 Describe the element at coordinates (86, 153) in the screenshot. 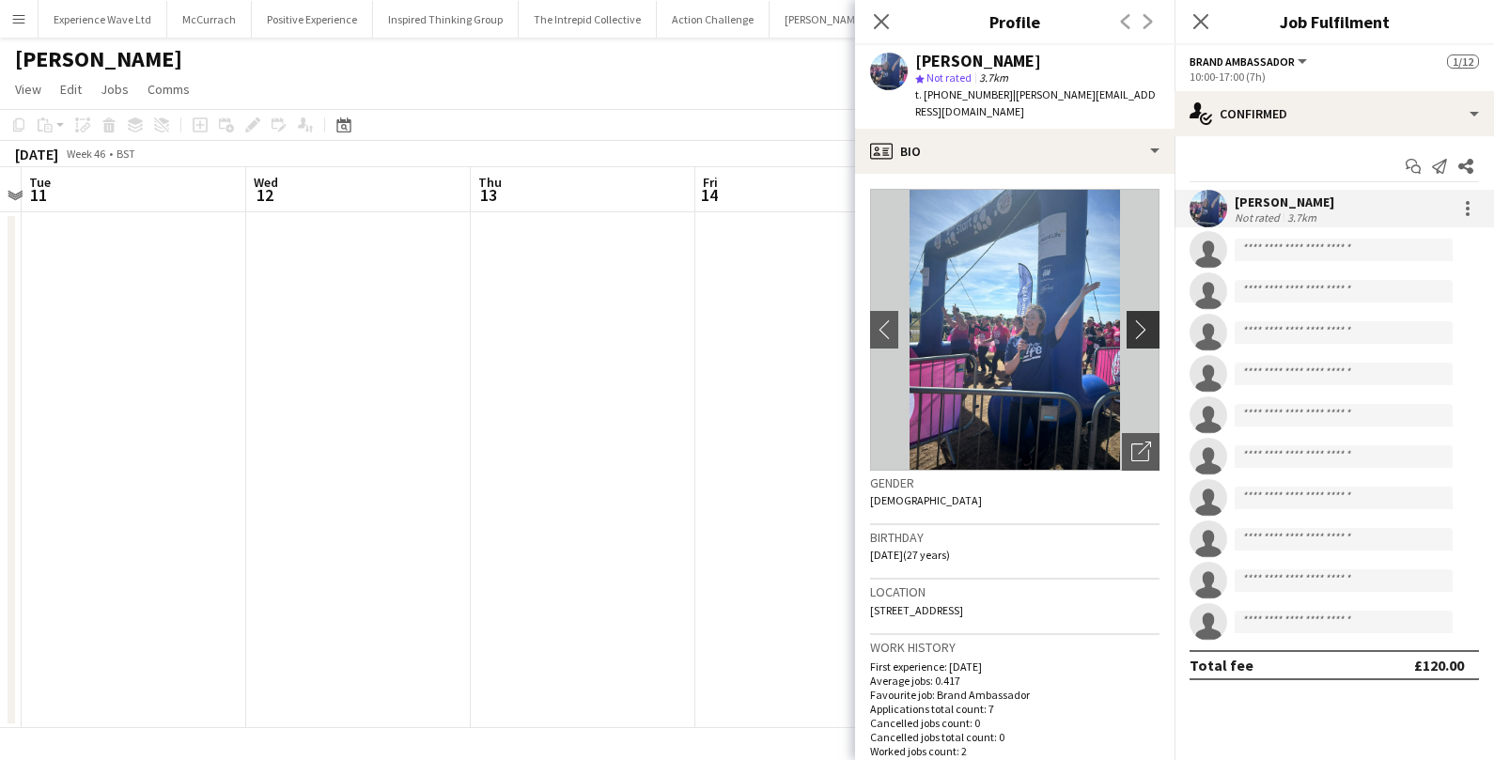

I see `span: Week 46` at that location.